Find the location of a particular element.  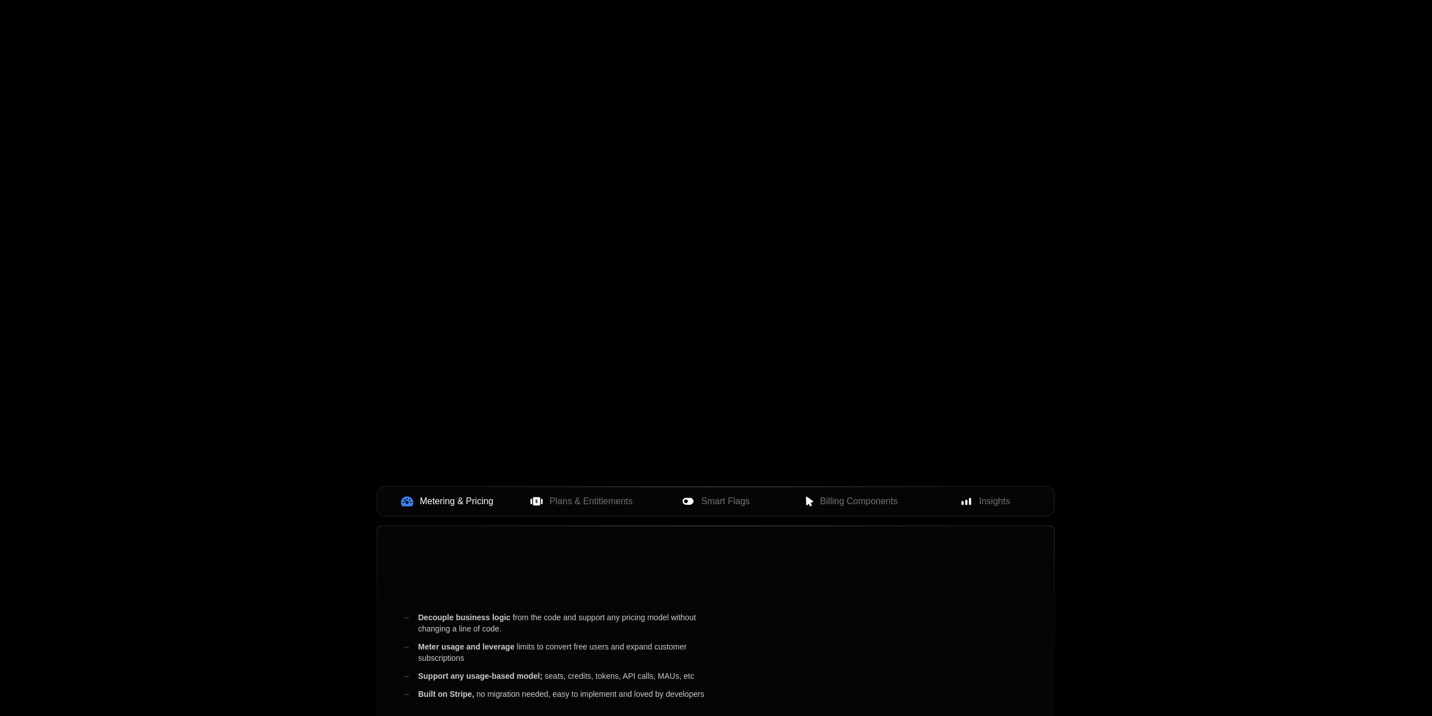

button: Metering & Pricing is located at coordinates (446, 501).